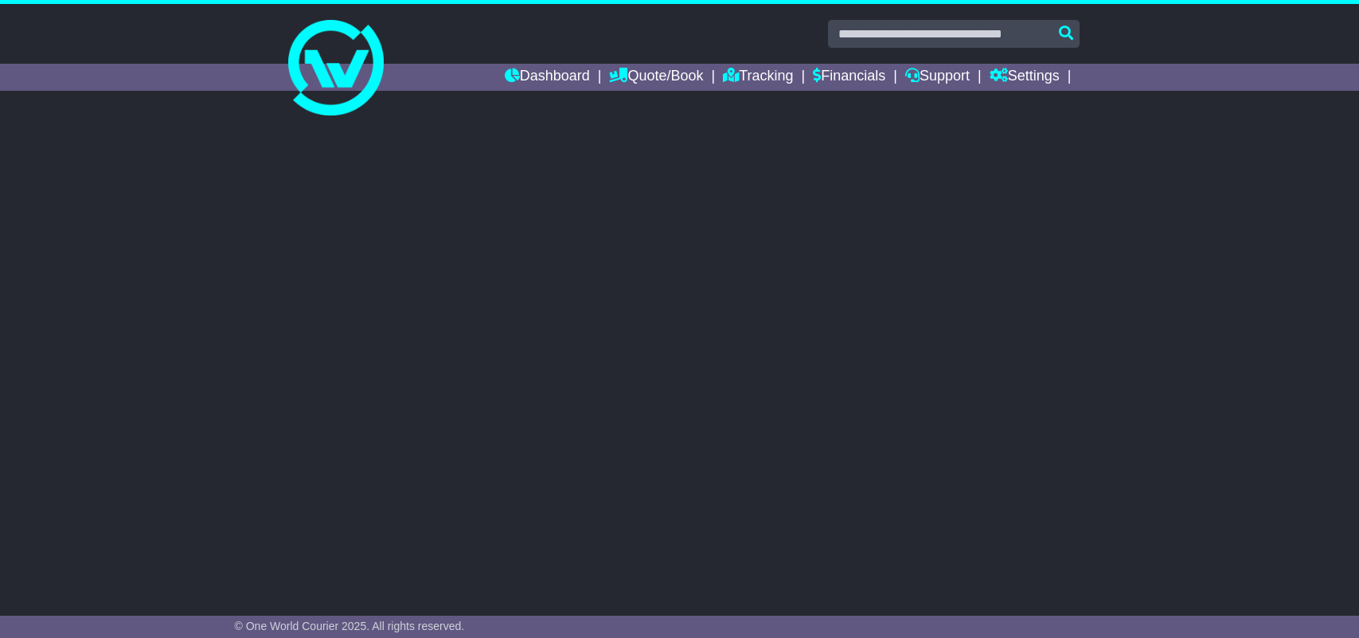 This screenshot has width=1359, height=638. What do you see at coordinates (849, 77) in the screenshot?
I see `a: Financials` at bounding box center [849, 77].